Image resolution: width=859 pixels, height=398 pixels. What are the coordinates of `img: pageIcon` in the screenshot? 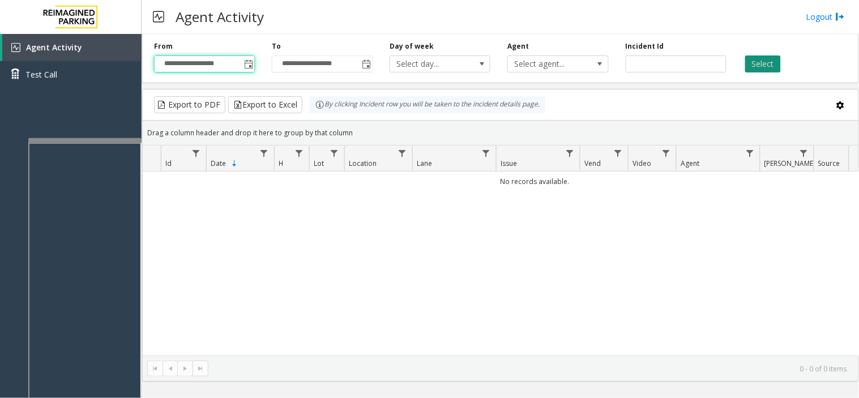 It's located at (159, 16).